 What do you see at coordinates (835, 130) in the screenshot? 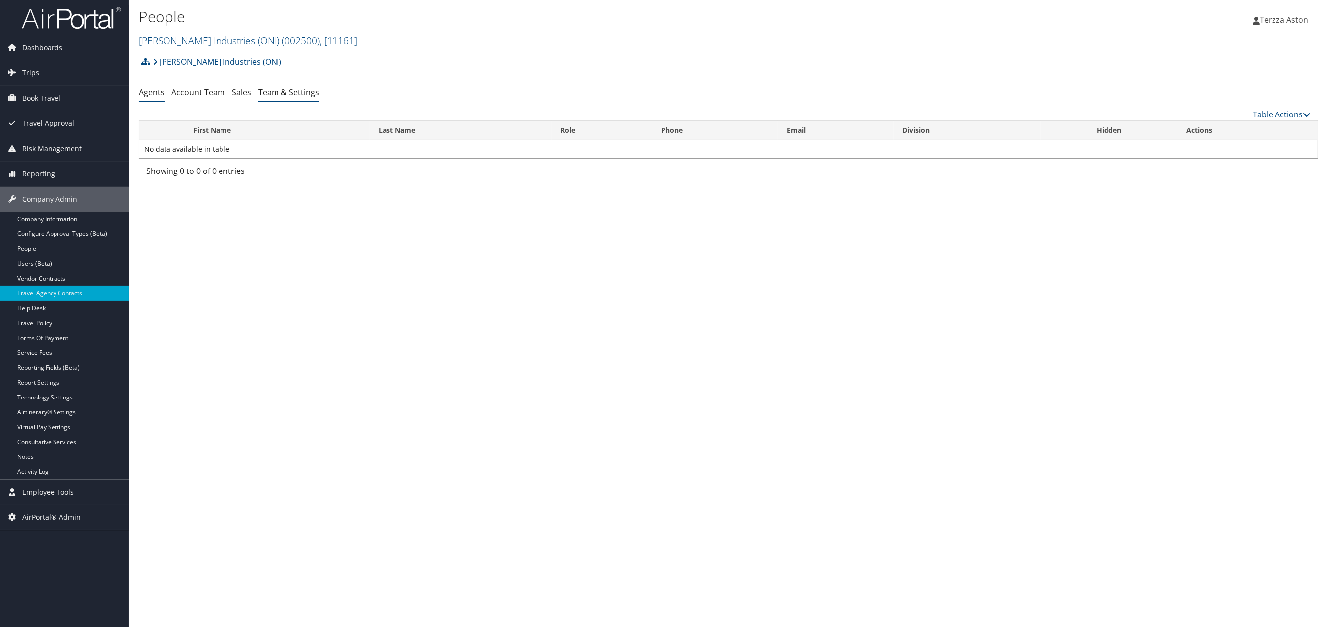
I see `th: Email` at bounding box center [835, 130].